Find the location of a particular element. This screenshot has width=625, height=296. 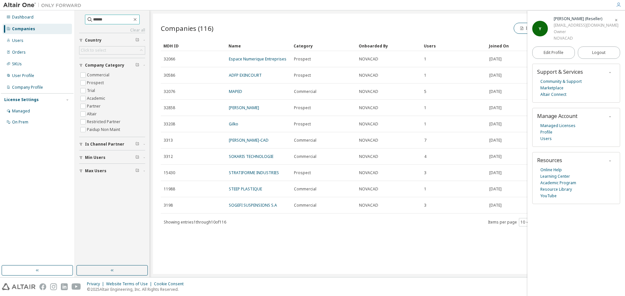

span: 7 is located at coordinates (425, 141).